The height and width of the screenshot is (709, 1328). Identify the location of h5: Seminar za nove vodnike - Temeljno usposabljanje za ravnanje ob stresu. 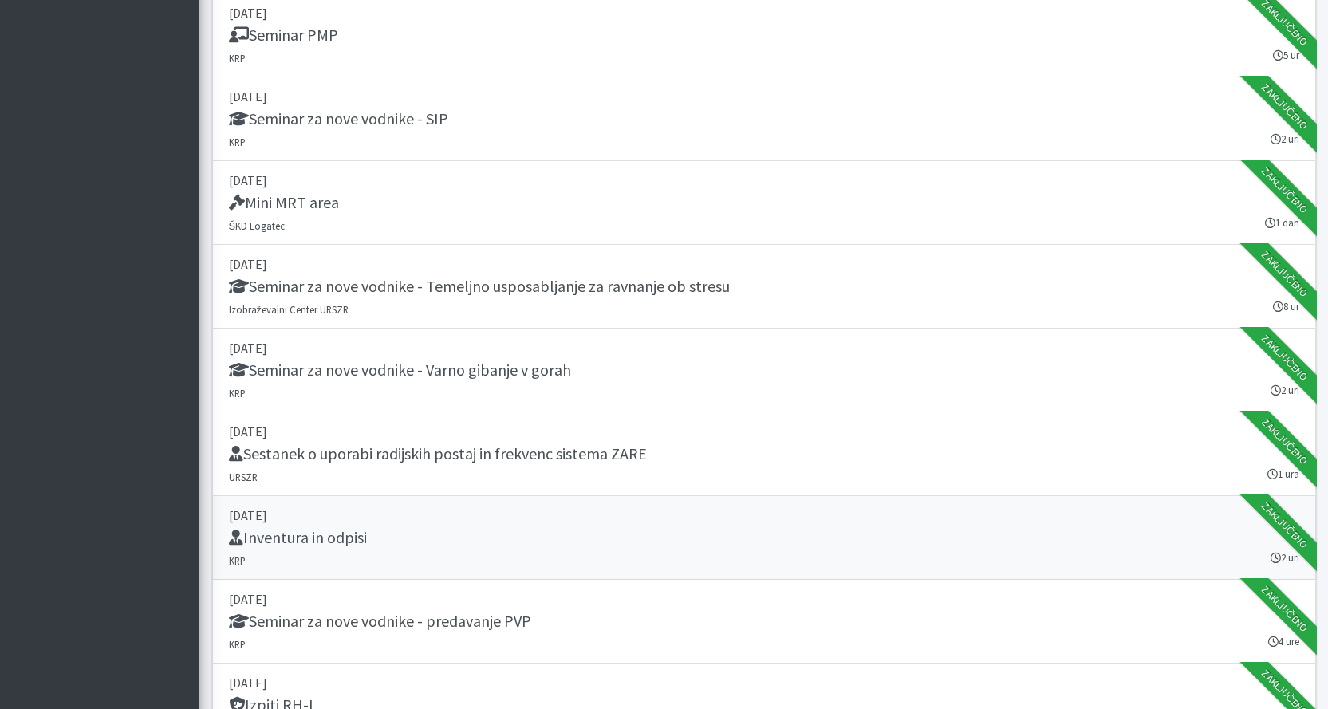
(479, 286).